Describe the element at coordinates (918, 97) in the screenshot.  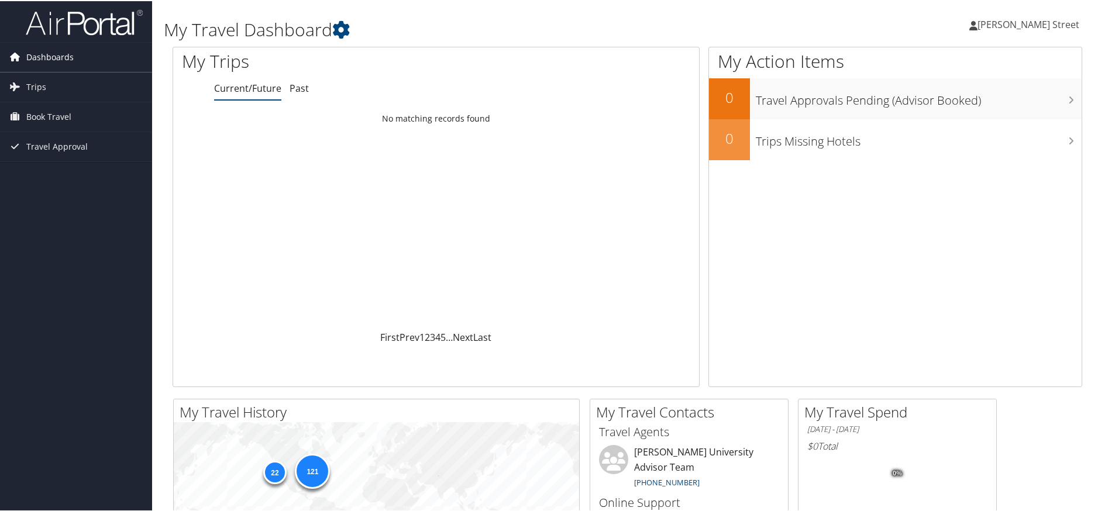
I see `h3: Travel Approvals Pending (Advisor Booked)` at that location.